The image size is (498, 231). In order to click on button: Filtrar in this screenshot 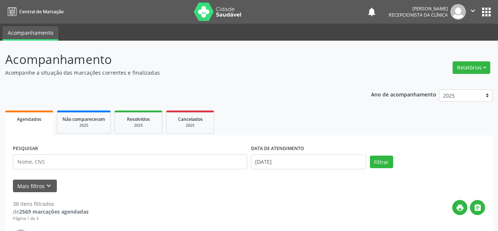, I will do `click(382, 162)`.